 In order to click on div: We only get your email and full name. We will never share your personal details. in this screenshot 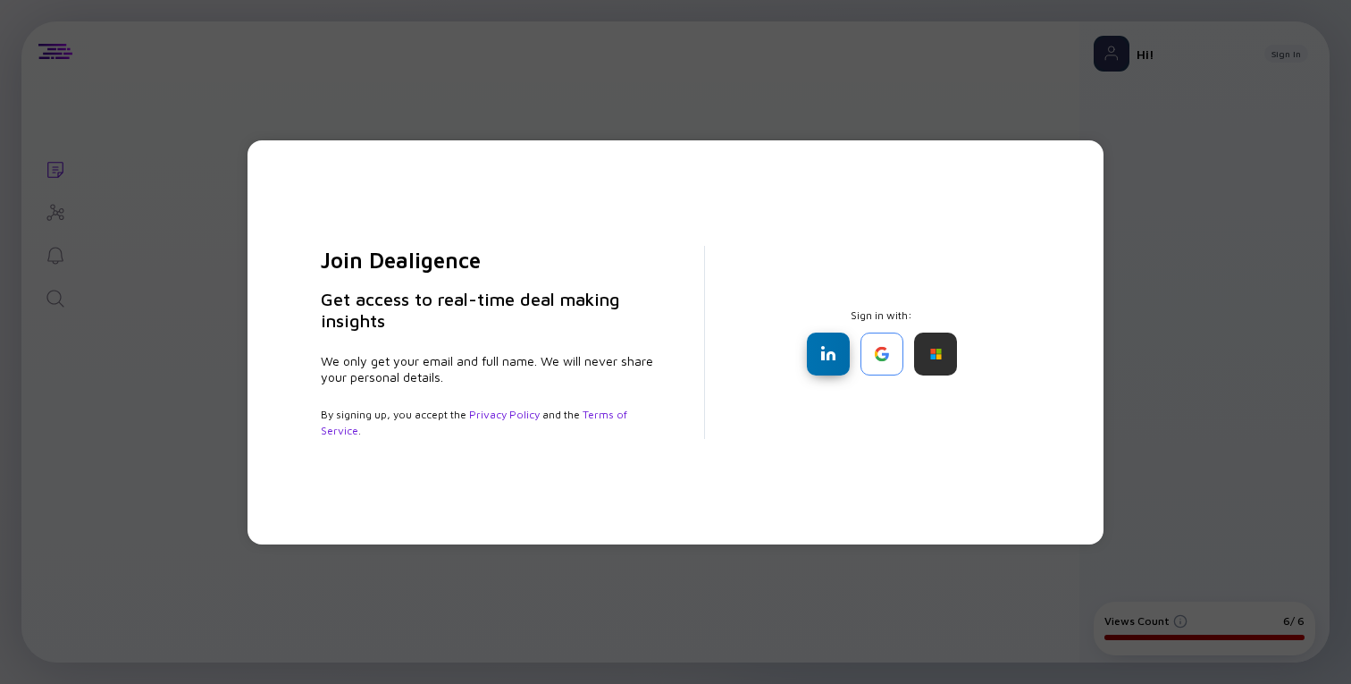, I will do `click(491, 369)`.